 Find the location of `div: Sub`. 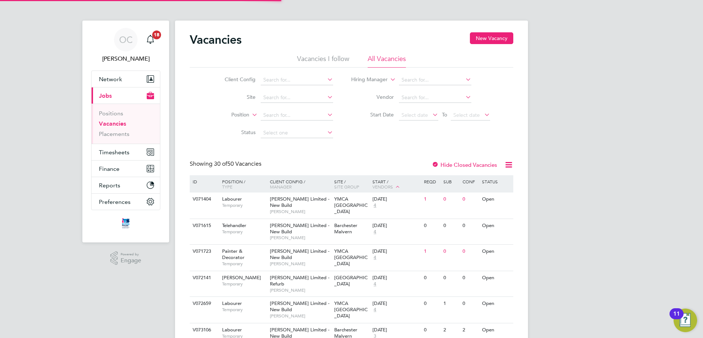

div: Sub is located at coordinates (451, 182).